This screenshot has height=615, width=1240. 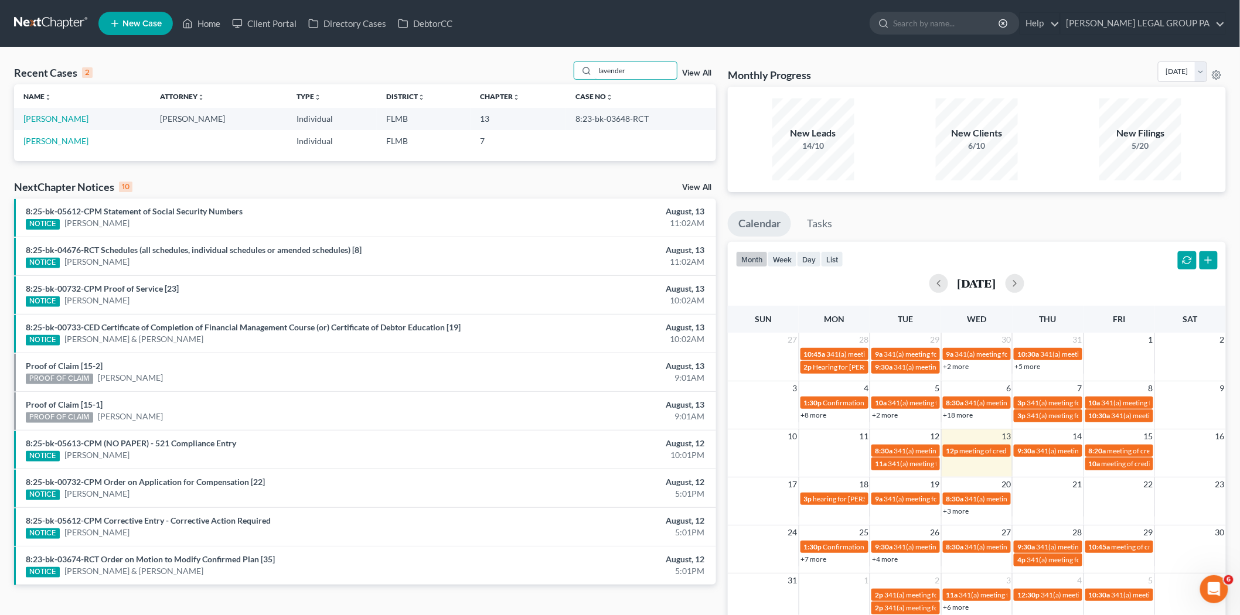 I want to click on a: DebtorCC, so click(x=425, y=23).